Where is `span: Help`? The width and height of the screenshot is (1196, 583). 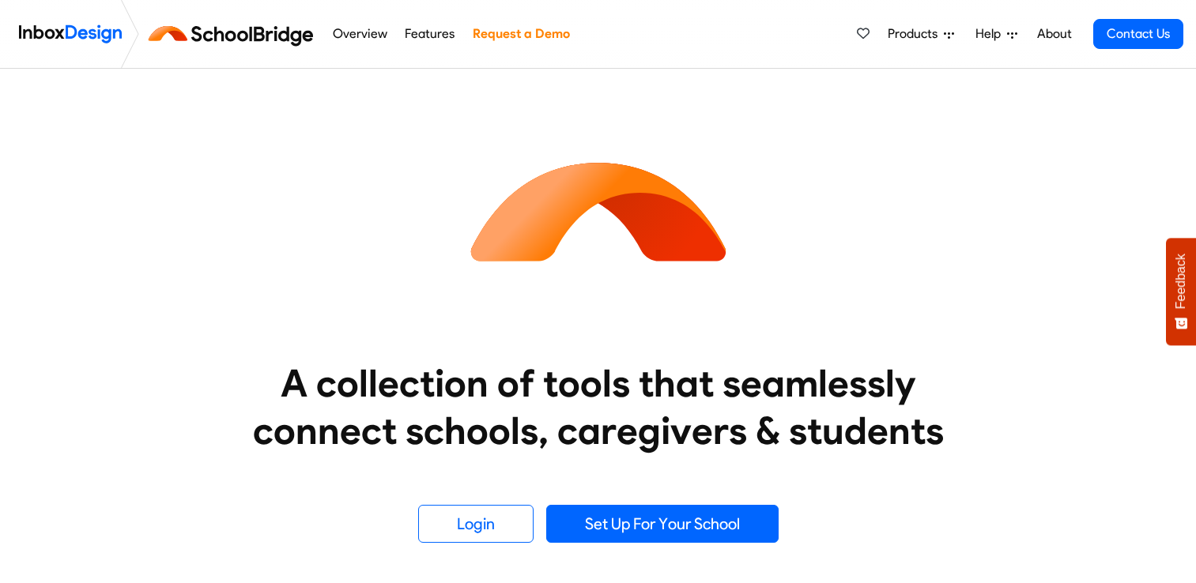
span: Help is located at coordinates (991, 34).